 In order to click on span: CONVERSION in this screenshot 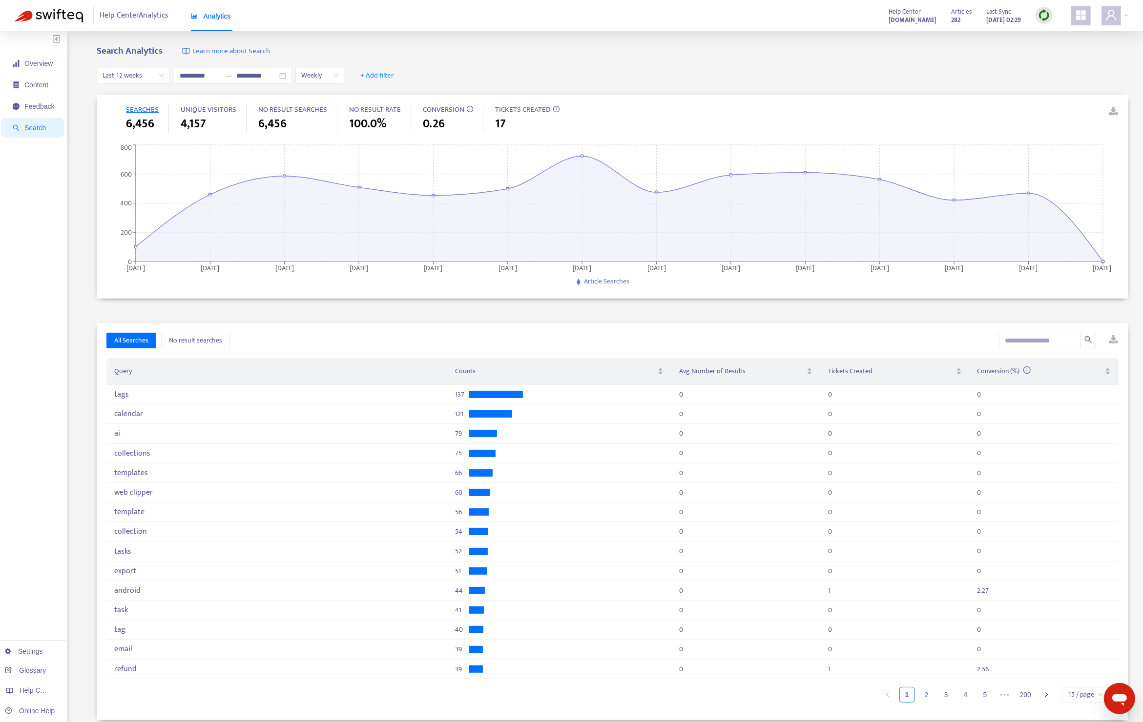, I will do `click(443, 109)`.